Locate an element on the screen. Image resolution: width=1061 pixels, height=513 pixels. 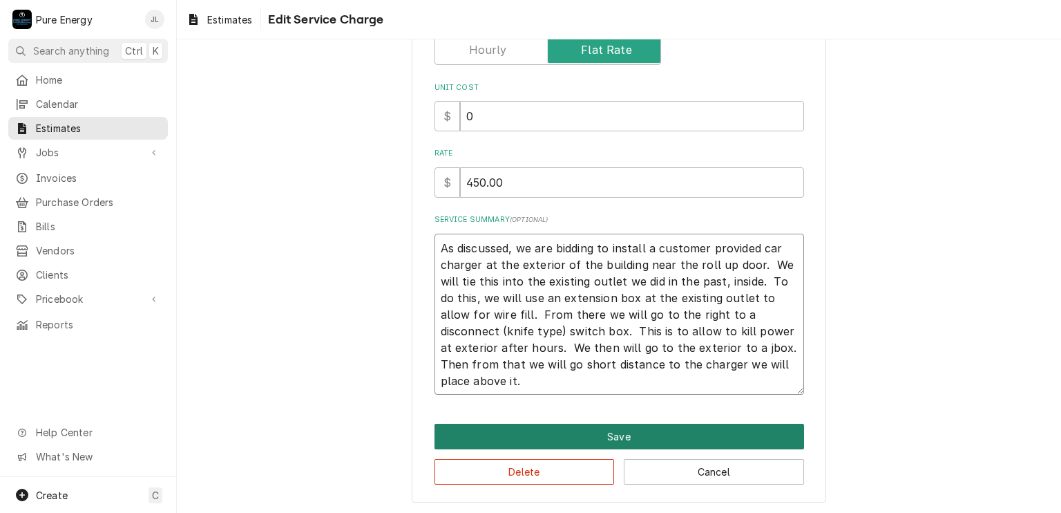
label: Unit Cost is located at coordinates (619, 88).